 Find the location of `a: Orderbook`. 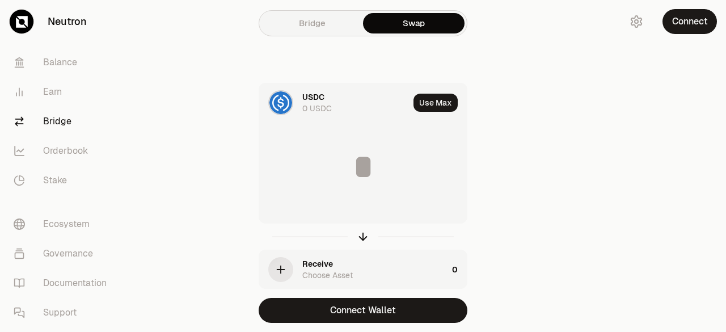

a: Orderbook is located at coordinates (63, 151).